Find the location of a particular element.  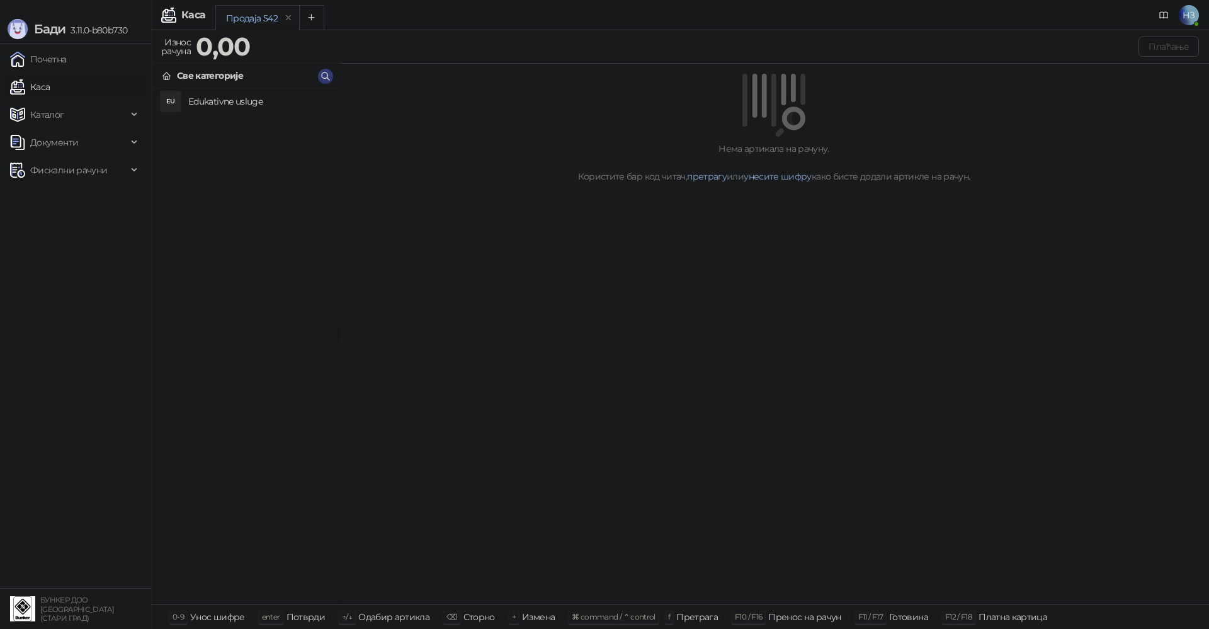

div: Продаја 542 is located at coordinates (252, 18).